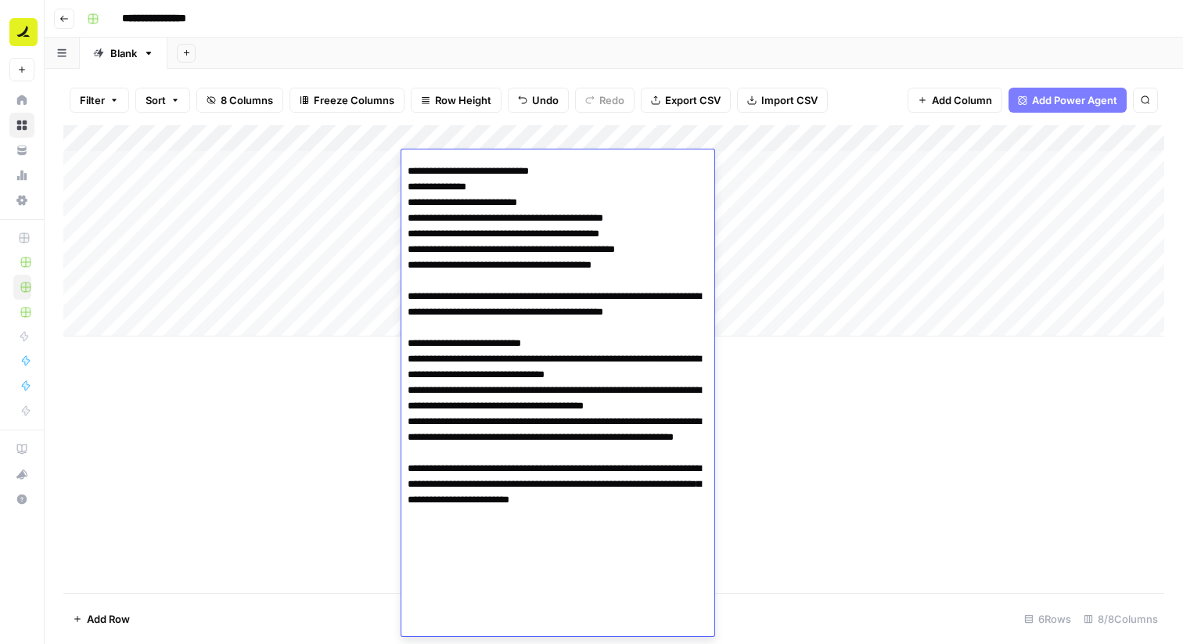 This screenshot has width=1183, height=644. I want to click on span: Filter, so click(92, 100).